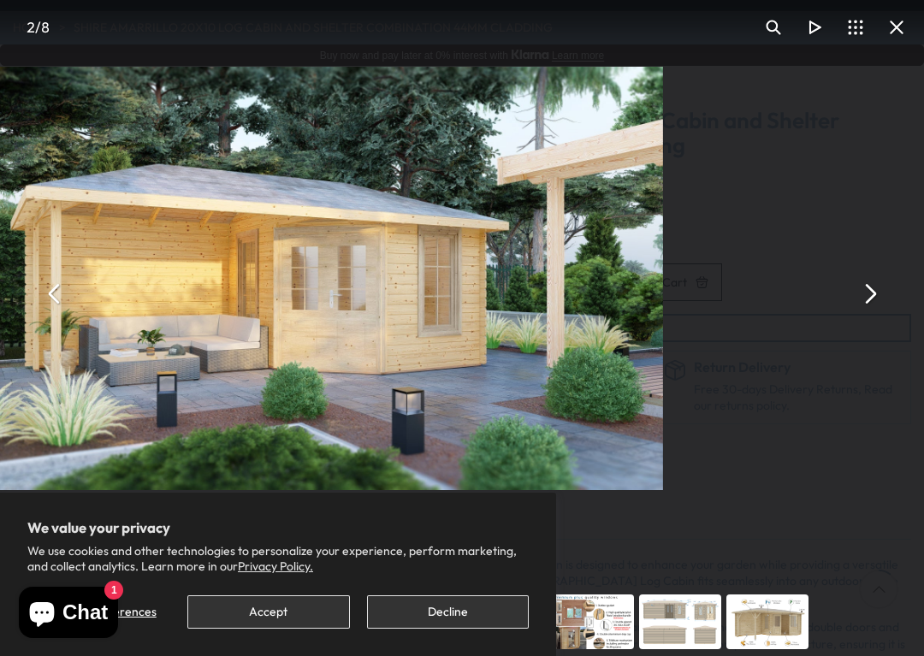  What do you see at coordinates (68, 614) in the screenshot?
I see `inbox-online-store-chat: Shopify online store chat` at bounding box center [68, 614].